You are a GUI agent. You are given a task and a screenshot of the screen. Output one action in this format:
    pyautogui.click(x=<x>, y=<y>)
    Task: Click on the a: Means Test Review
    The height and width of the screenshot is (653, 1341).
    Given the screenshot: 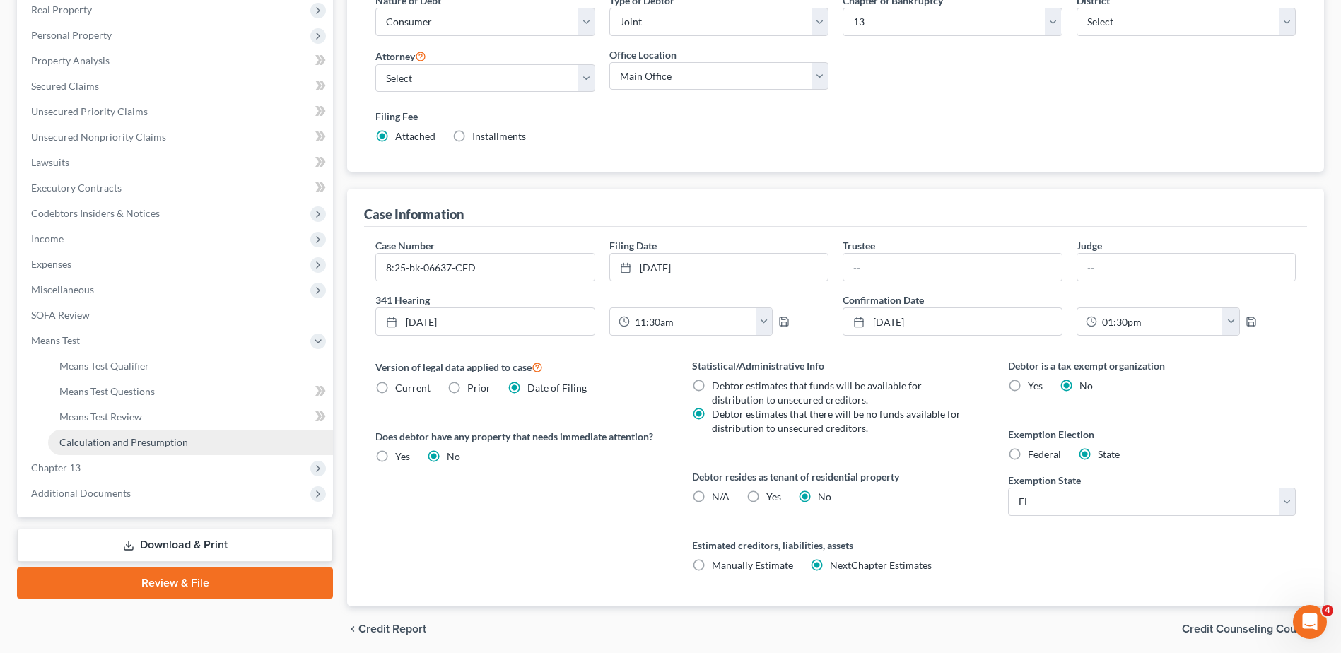 What is the action you would take?
    pyautogui.click(x=190, y=417)
    